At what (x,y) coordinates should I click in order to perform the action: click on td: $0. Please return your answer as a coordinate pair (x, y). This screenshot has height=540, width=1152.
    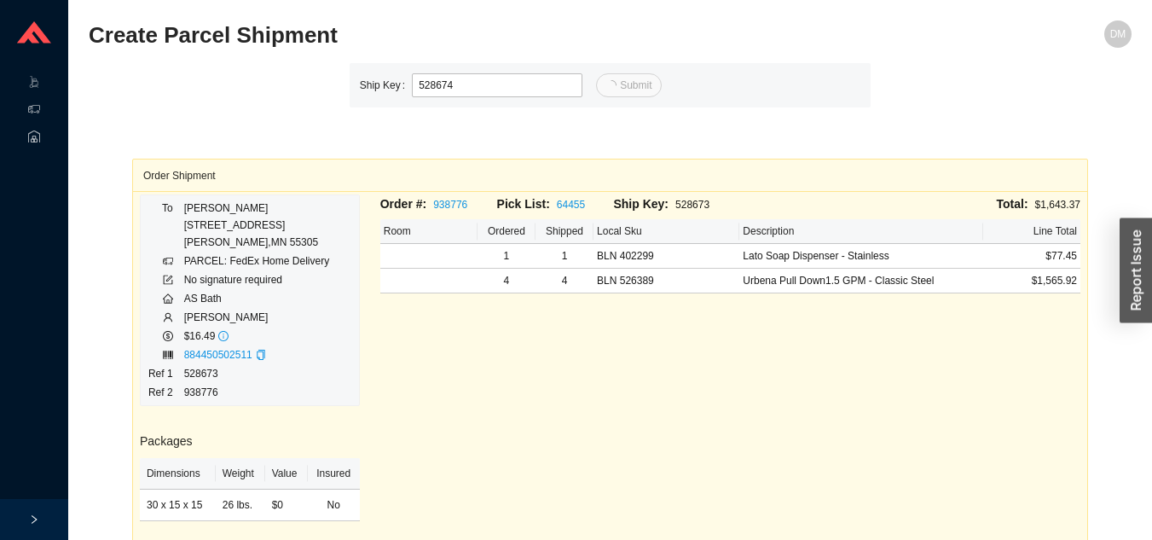
    Looking at the image, I should click on (287, 505).